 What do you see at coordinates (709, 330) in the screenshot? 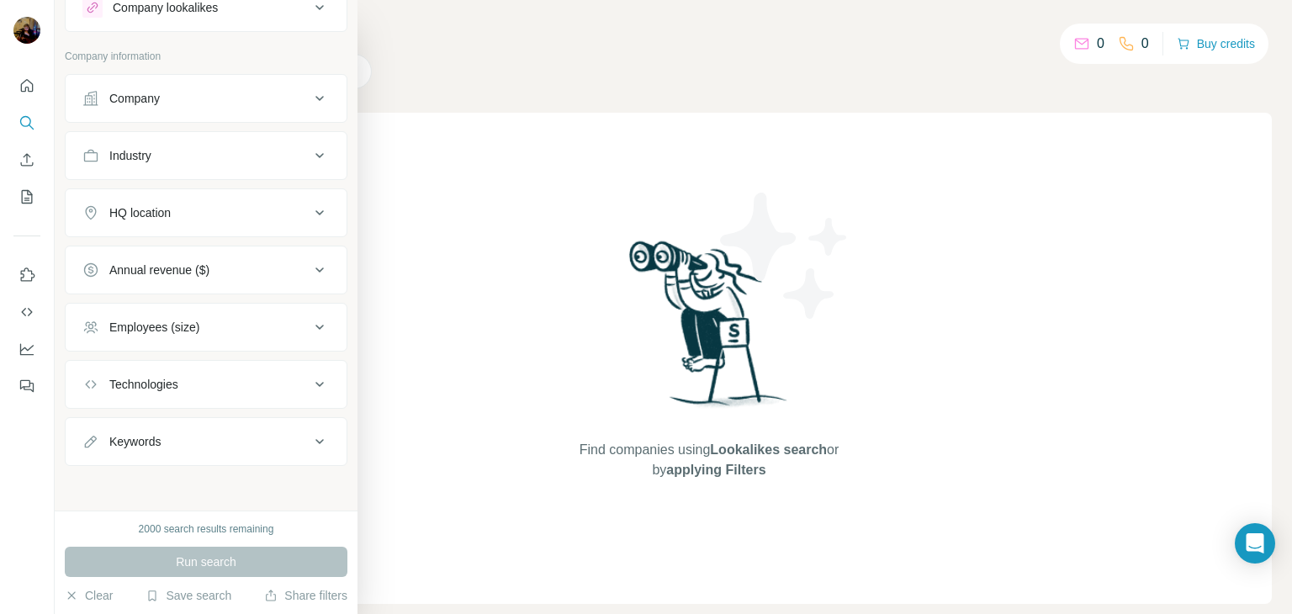
I see `img: Surfe Illustration - Woman searching with binoculars` at bounding box center [709, 330].